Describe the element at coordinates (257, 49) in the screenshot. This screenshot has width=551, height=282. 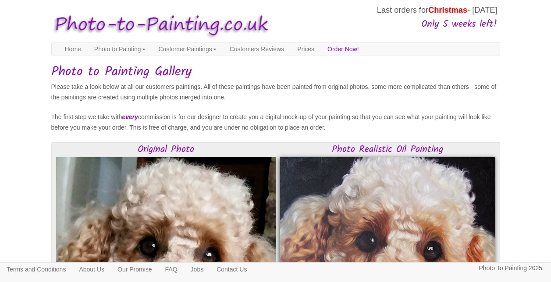
I see `a: Customers Reviews` at that location.